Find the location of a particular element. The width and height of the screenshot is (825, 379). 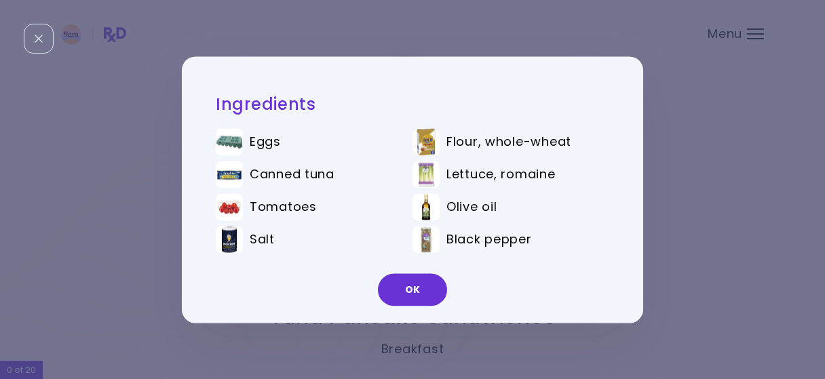

button: OK is located at coordinates (412, 290).